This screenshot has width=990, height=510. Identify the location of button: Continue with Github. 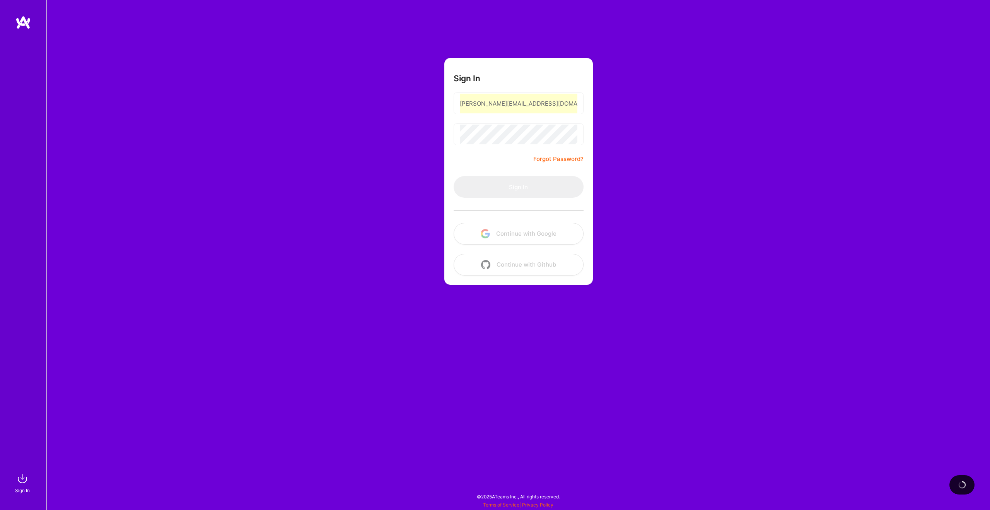
(518, 264).